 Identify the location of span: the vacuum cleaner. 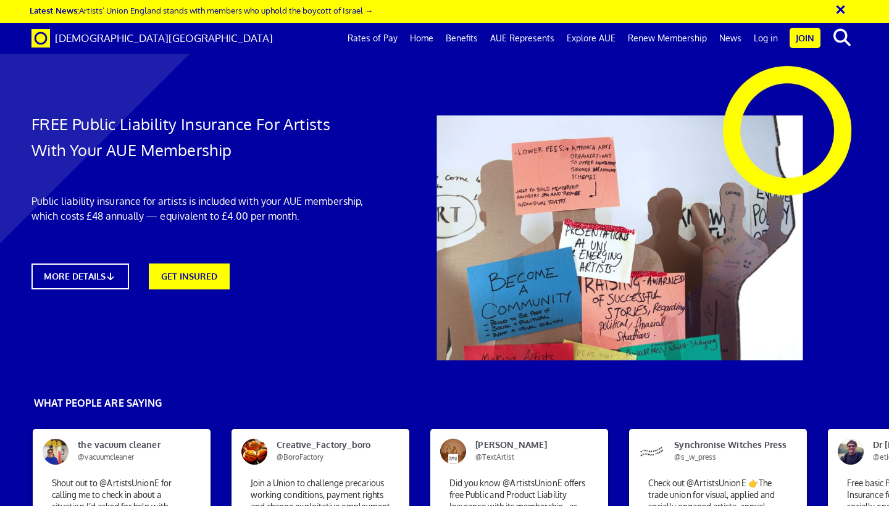
(128, 451).